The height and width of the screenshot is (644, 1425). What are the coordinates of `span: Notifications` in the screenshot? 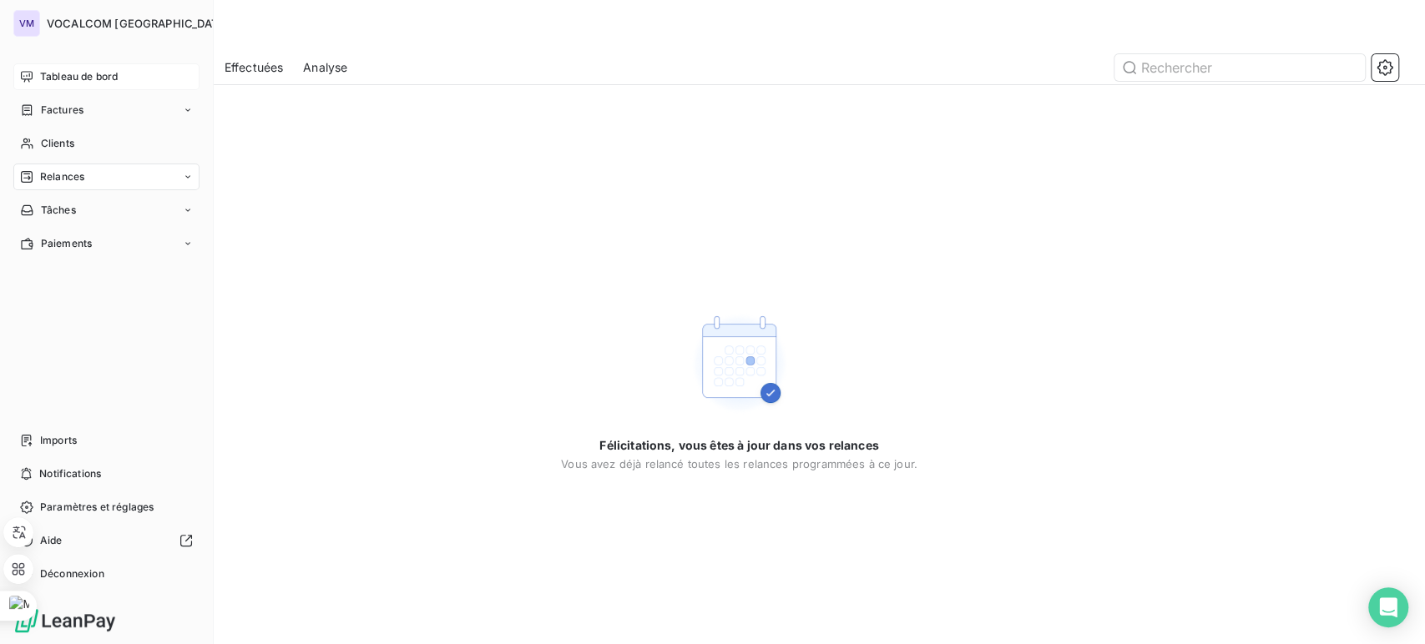 It's located at (70, 474).